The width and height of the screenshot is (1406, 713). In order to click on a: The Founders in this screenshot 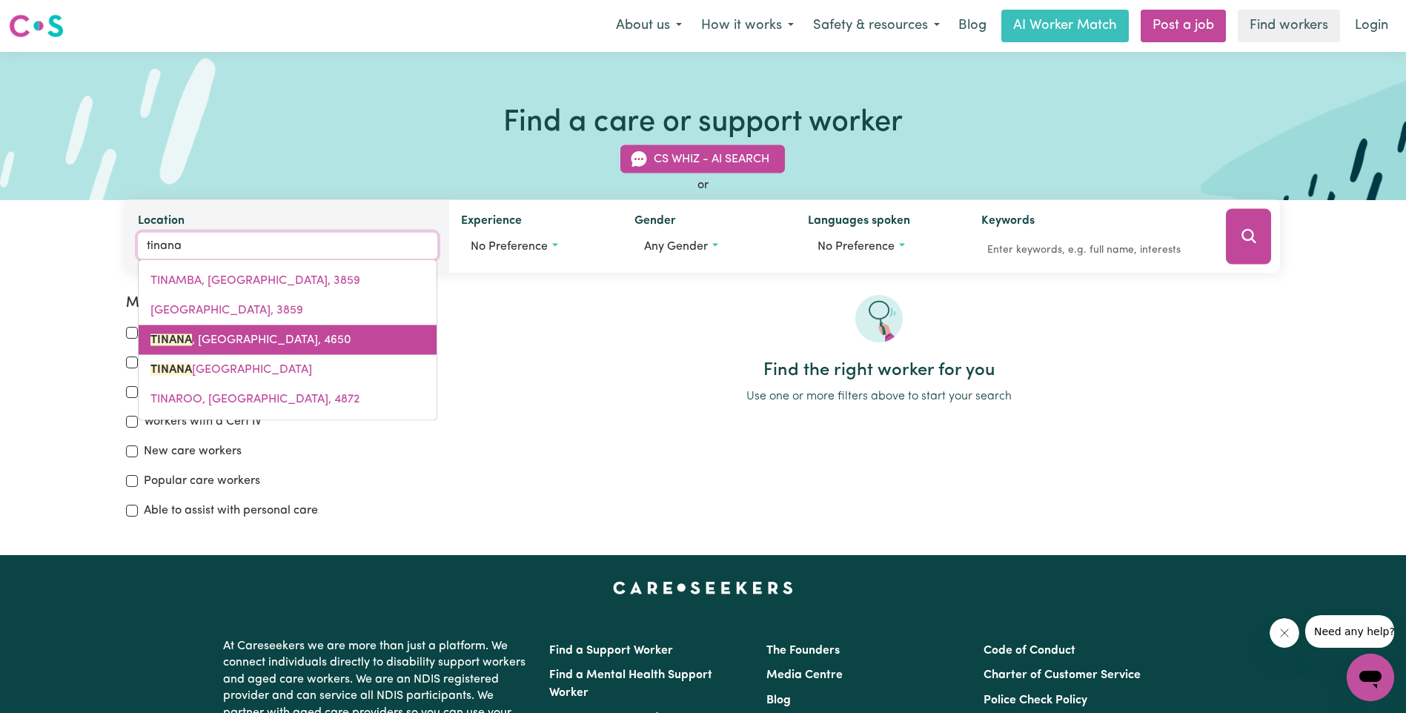, I will do `click(803, 651)`.